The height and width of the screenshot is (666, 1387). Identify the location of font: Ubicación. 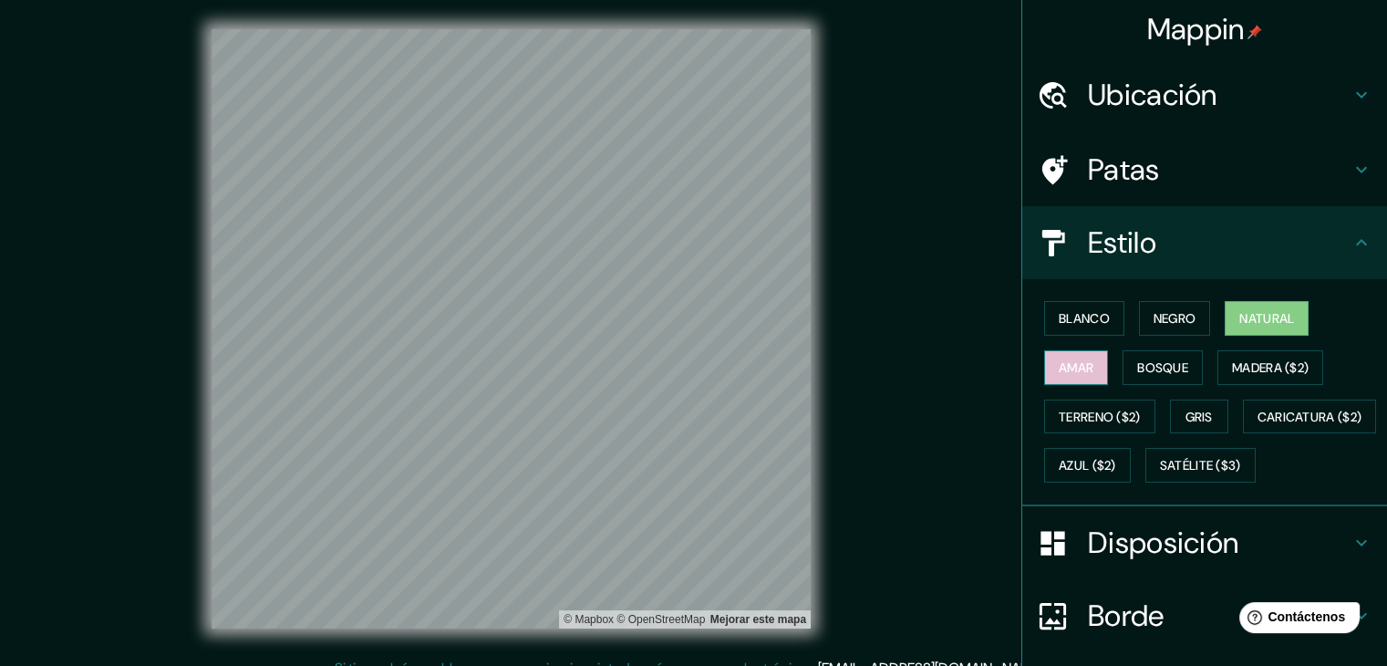
(1152, 95).